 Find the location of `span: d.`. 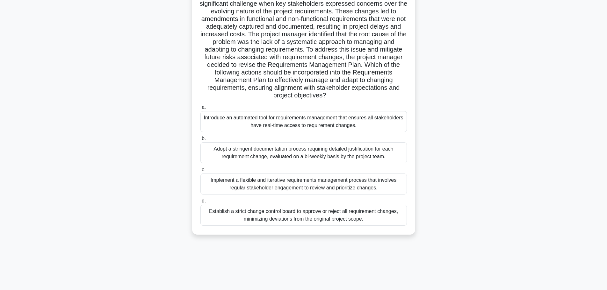

span: d. is located at coordinates (204, 201).